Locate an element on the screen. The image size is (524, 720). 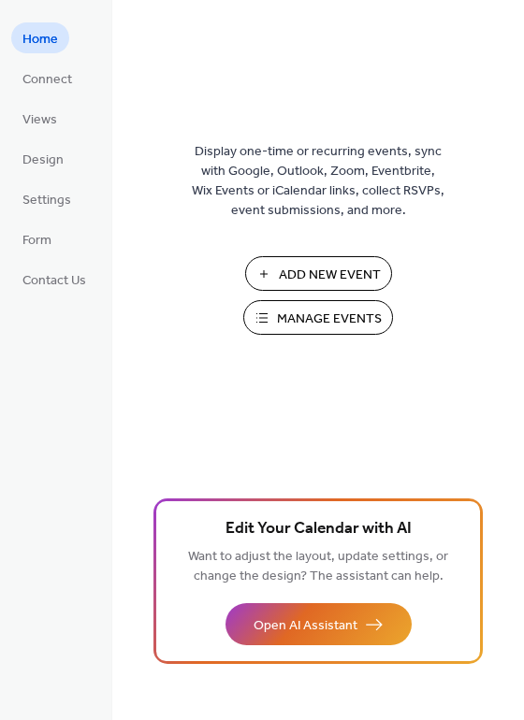
button: Add New Event is located at coordinates (318, 273).